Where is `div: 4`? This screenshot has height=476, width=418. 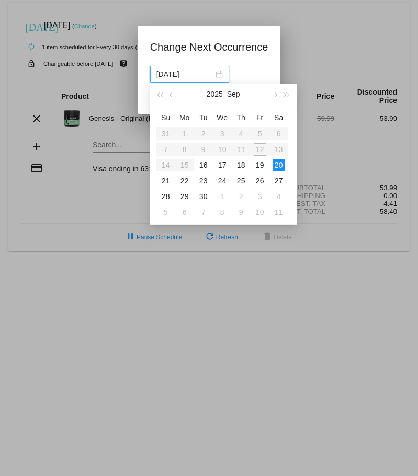
div: 4 is located at coordinates (279, 197).